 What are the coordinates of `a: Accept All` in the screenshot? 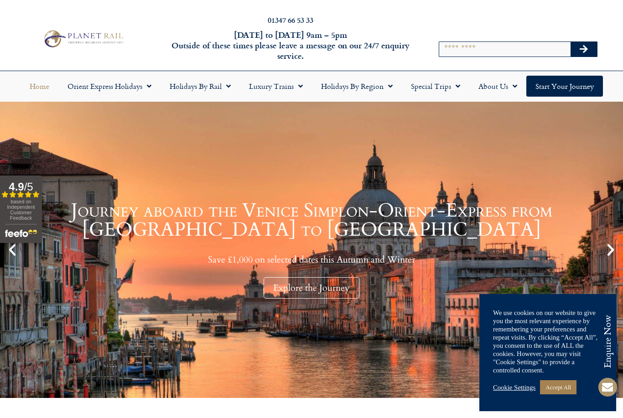 It's located at (558, 387).